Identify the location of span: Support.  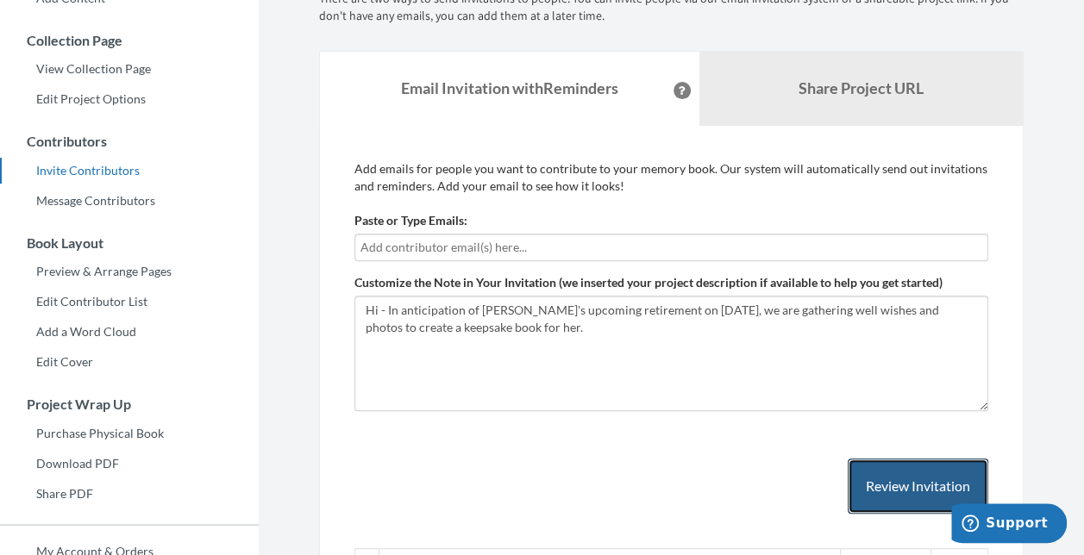
(66, 20).